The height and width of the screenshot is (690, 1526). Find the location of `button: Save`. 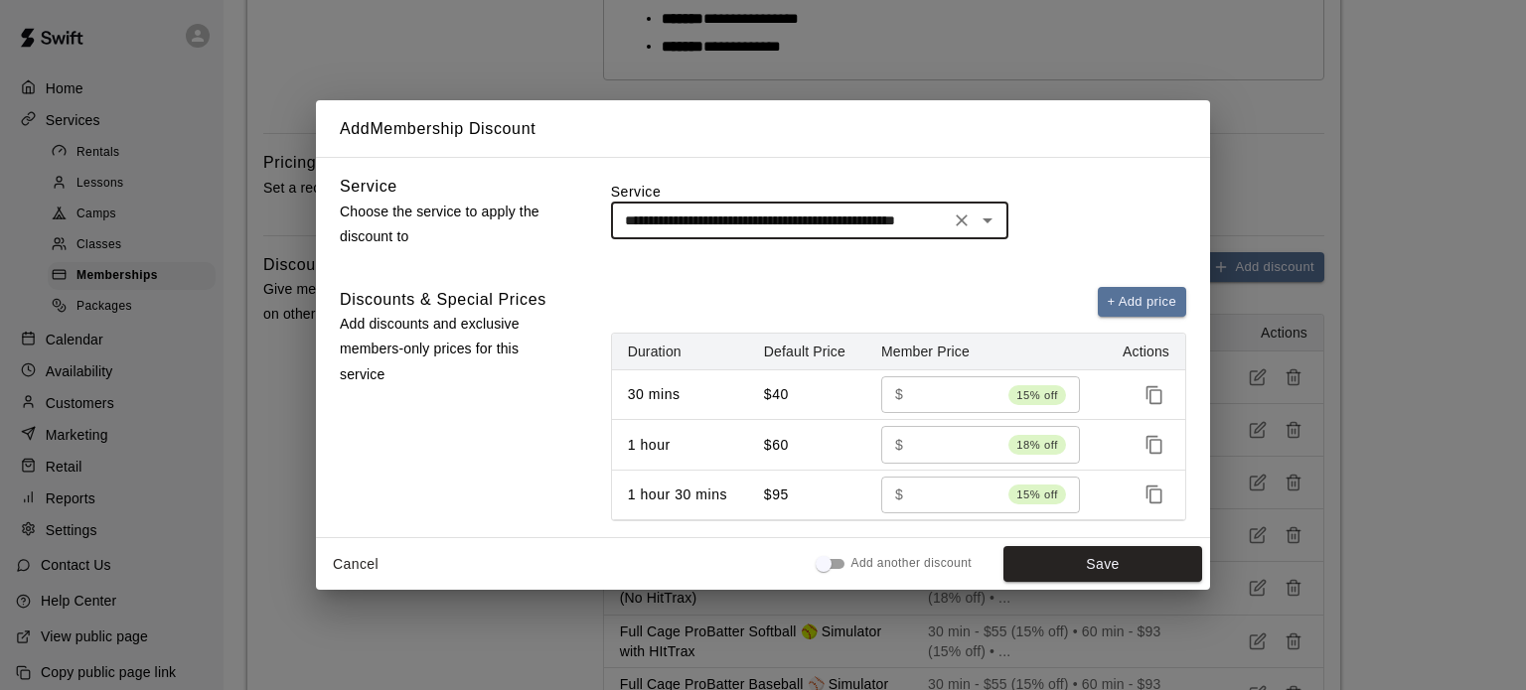

button: Save is located at coordinates (1103, 564).